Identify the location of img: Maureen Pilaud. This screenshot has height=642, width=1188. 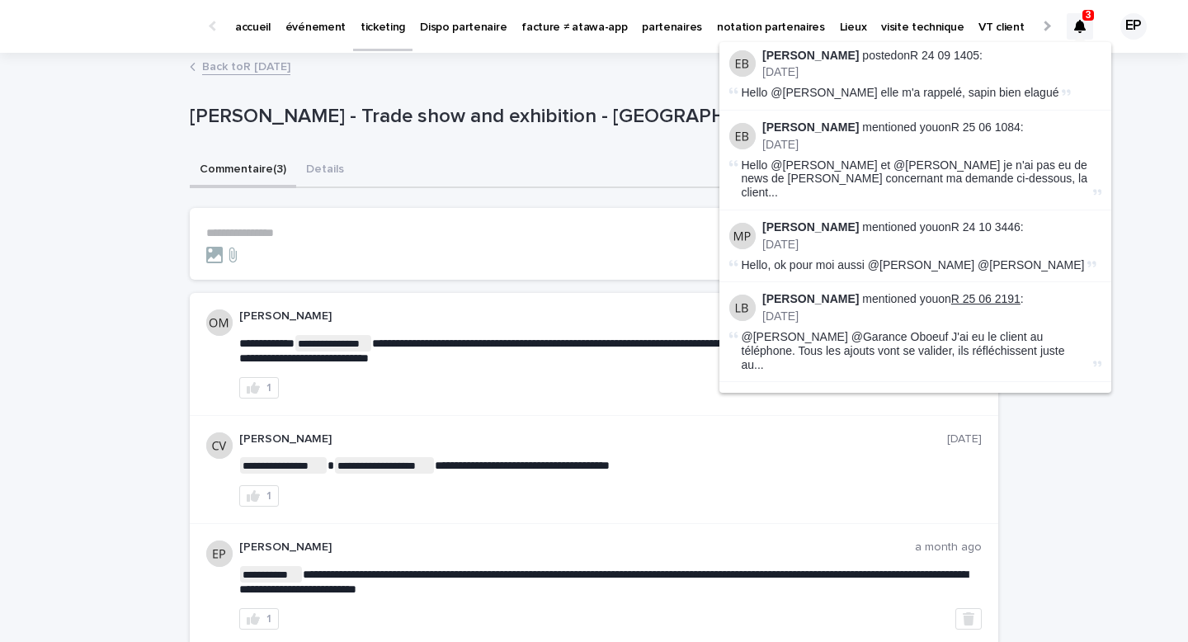
(742, 236).